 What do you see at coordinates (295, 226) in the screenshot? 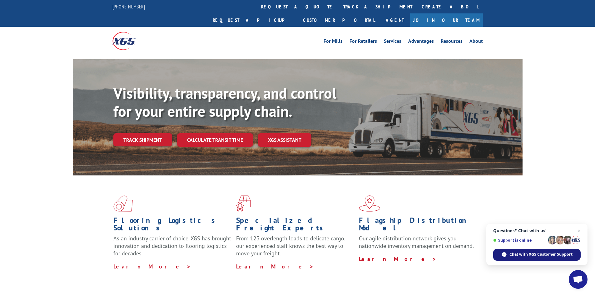
I see `h1: Specialized Freight Experts` at bounding box center [295, 226].